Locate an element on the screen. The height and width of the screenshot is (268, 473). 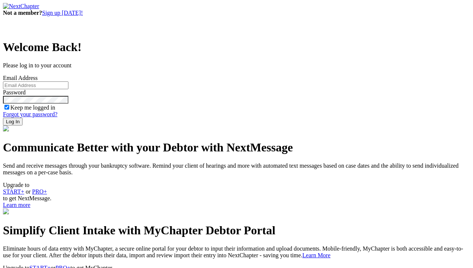
label: Password is located at coordinates (14, 92).